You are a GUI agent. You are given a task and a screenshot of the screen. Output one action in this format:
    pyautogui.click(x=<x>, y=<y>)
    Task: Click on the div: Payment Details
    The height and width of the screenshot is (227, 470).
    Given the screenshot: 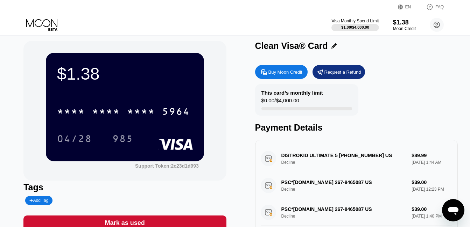 What is the action you would take?
    pyautogui.click(x=356, y=128)
    